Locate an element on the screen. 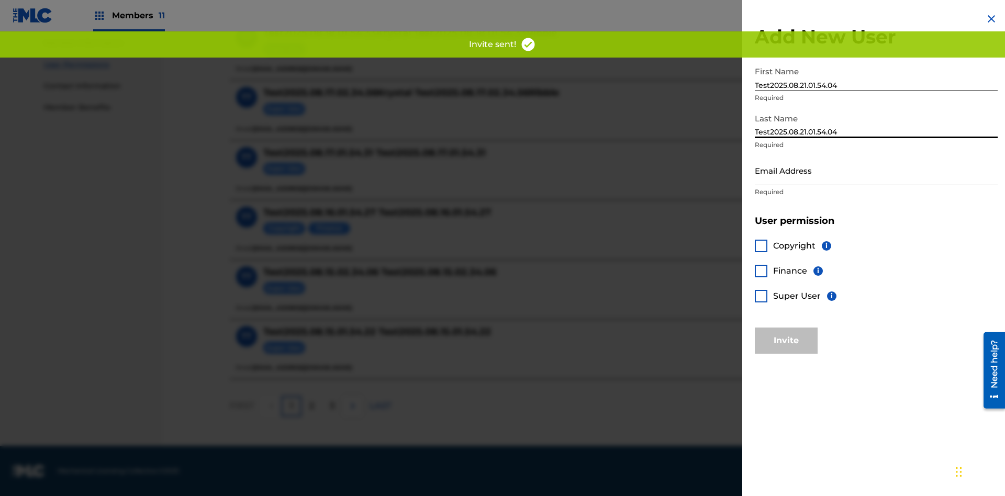 Image resolution: width=1005 pixels, height=496 pixels. span: Super User is located at coordinates (796, 296).